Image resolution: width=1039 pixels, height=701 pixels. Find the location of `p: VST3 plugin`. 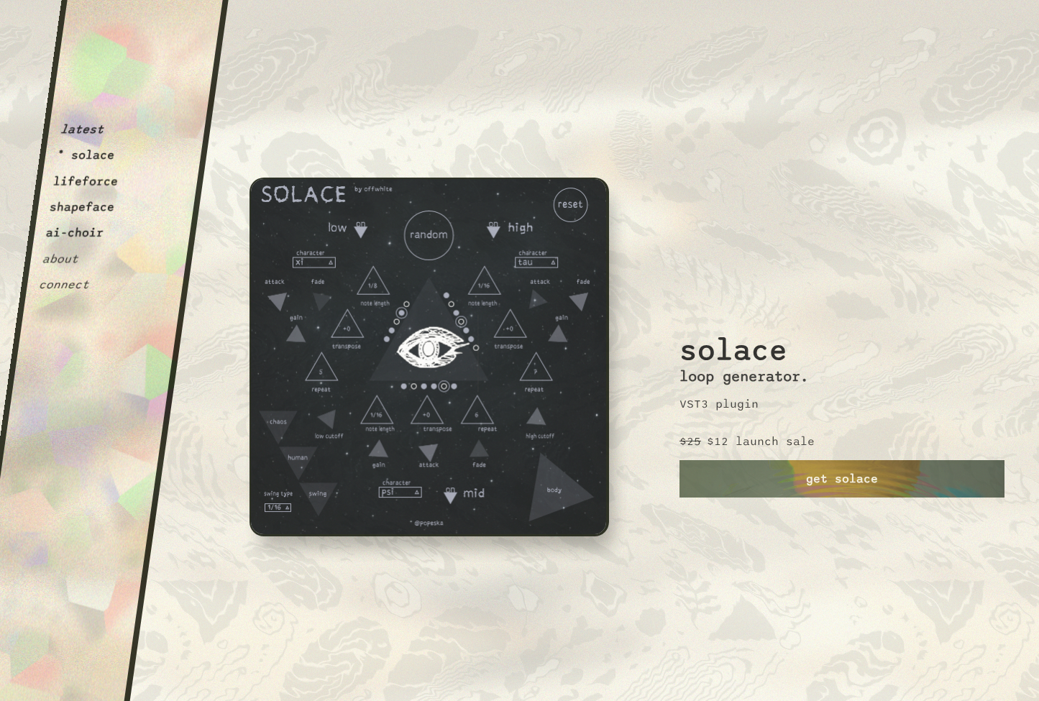

p: VST3 plugin is located at coordinates (719, 404).